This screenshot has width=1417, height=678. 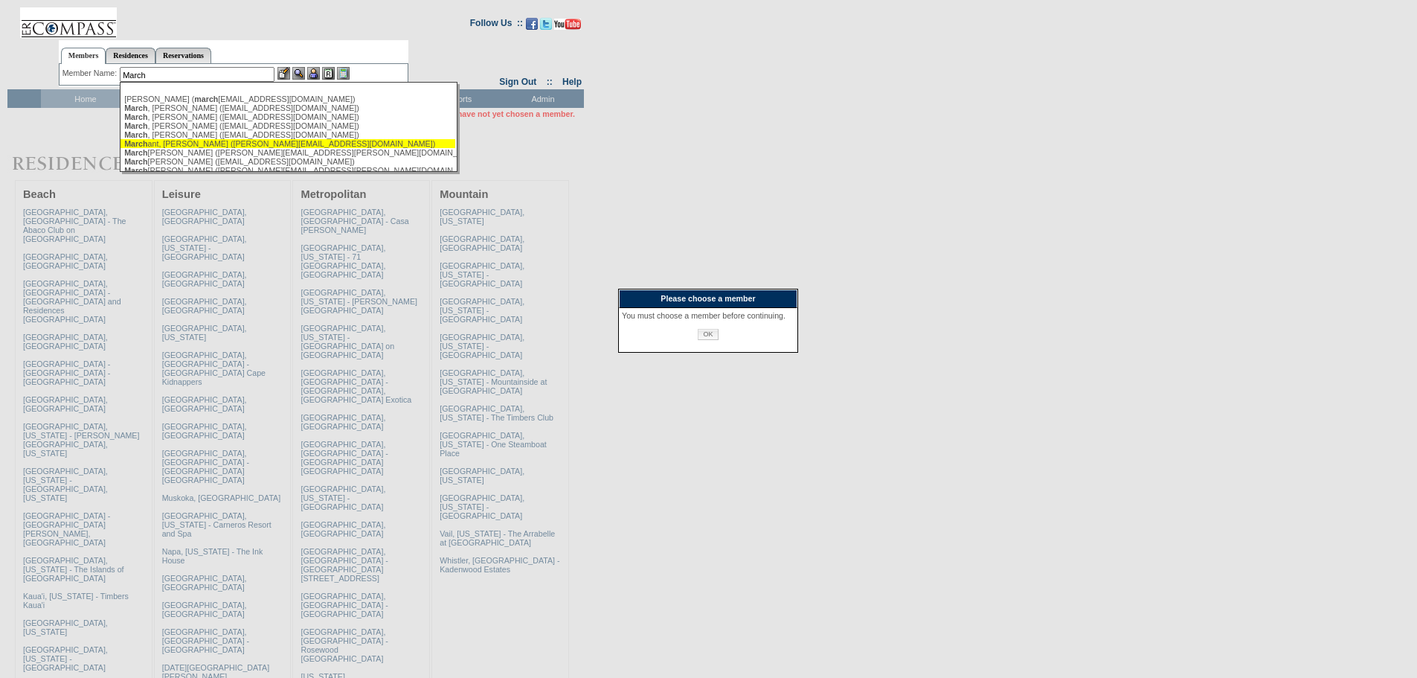 I want to click on img: Follow us on Twitter, so click(x=546, y=24).